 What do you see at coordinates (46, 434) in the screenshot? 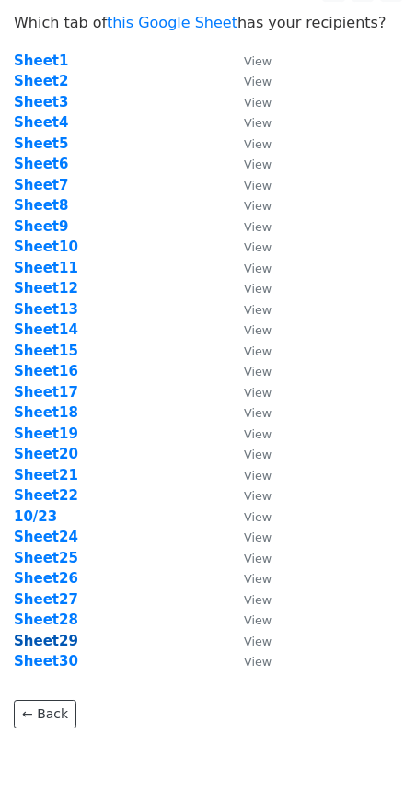
I see `strong: Sheet19` at bounding box center [46, 434].